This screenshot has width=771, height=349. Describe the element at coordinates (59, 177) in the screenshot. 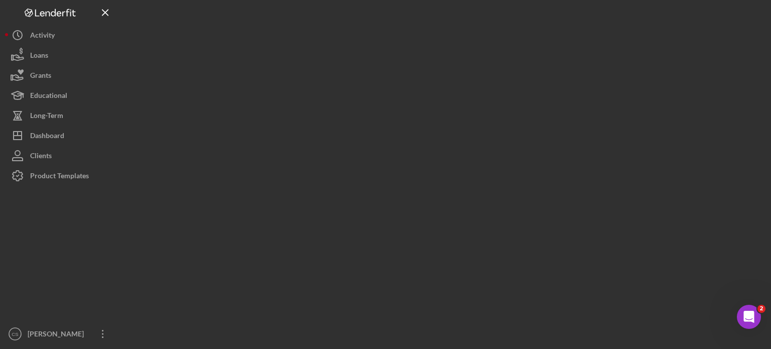

I see `div: Product Templates` at that location.